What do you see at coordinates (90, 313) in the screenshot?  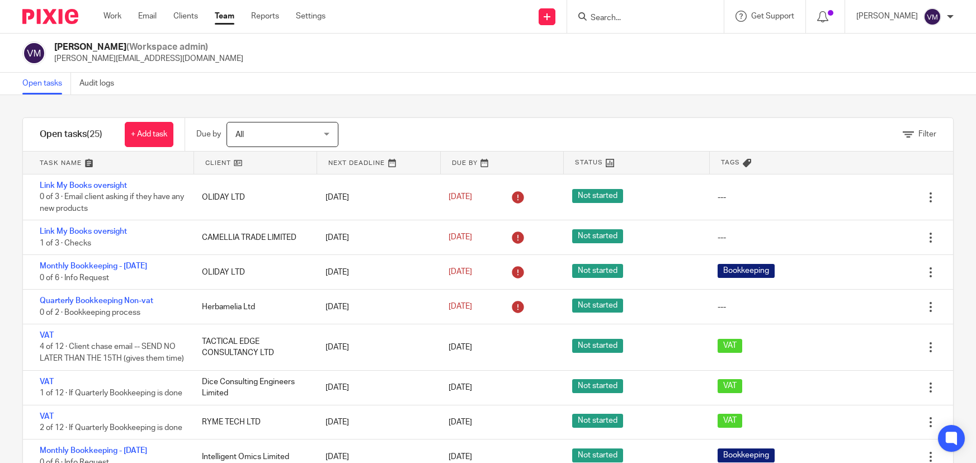 I see `span: 0 of 2 · Bookkeeping process` at bounding box center [90, 313].